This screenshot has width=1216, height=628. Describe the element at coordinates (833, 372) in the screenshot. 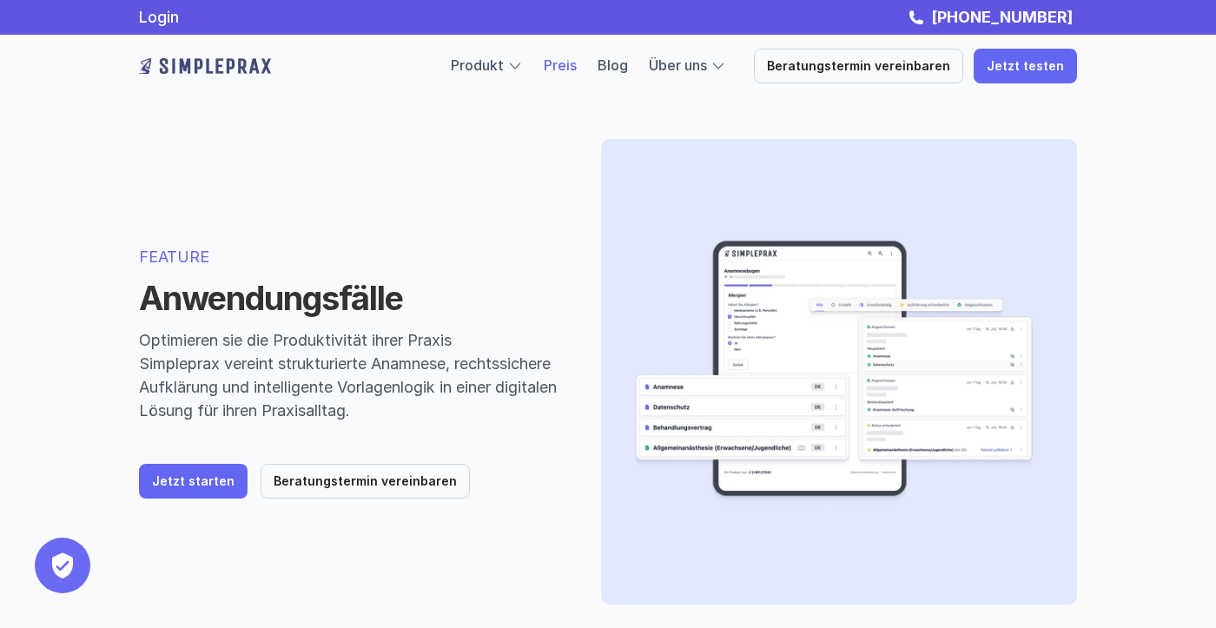

I see `img: Herobild zeigt verschiedene Teile der Software wie ein Anamnesebogen auf einem Tablet und Dokumen...` at that location.